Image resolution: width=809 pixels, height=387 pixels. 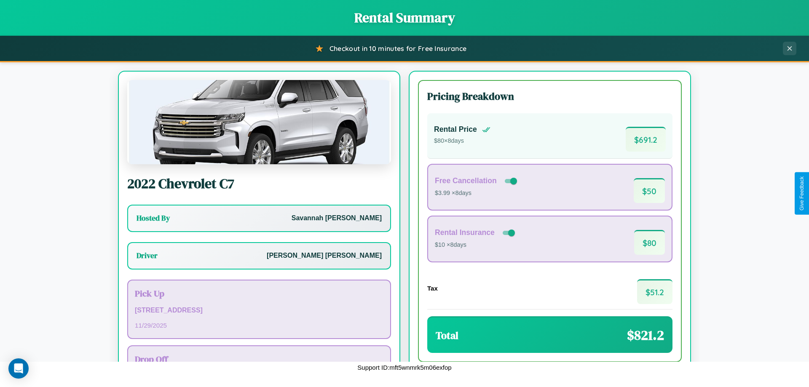 I want to click on img: Chevrolet C7, so click(x=259, y=122).